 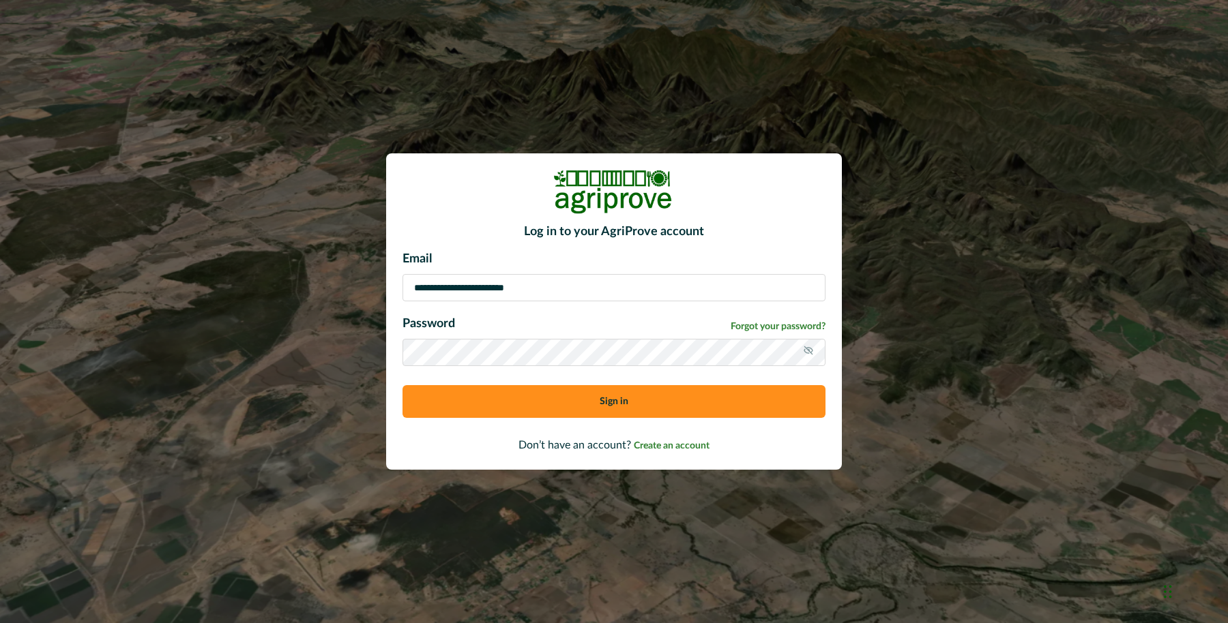 What do you see at coordinates (614, 445) in the screenshot?
I see `p: Don’t have an account?` at bounding box center [614, 445].